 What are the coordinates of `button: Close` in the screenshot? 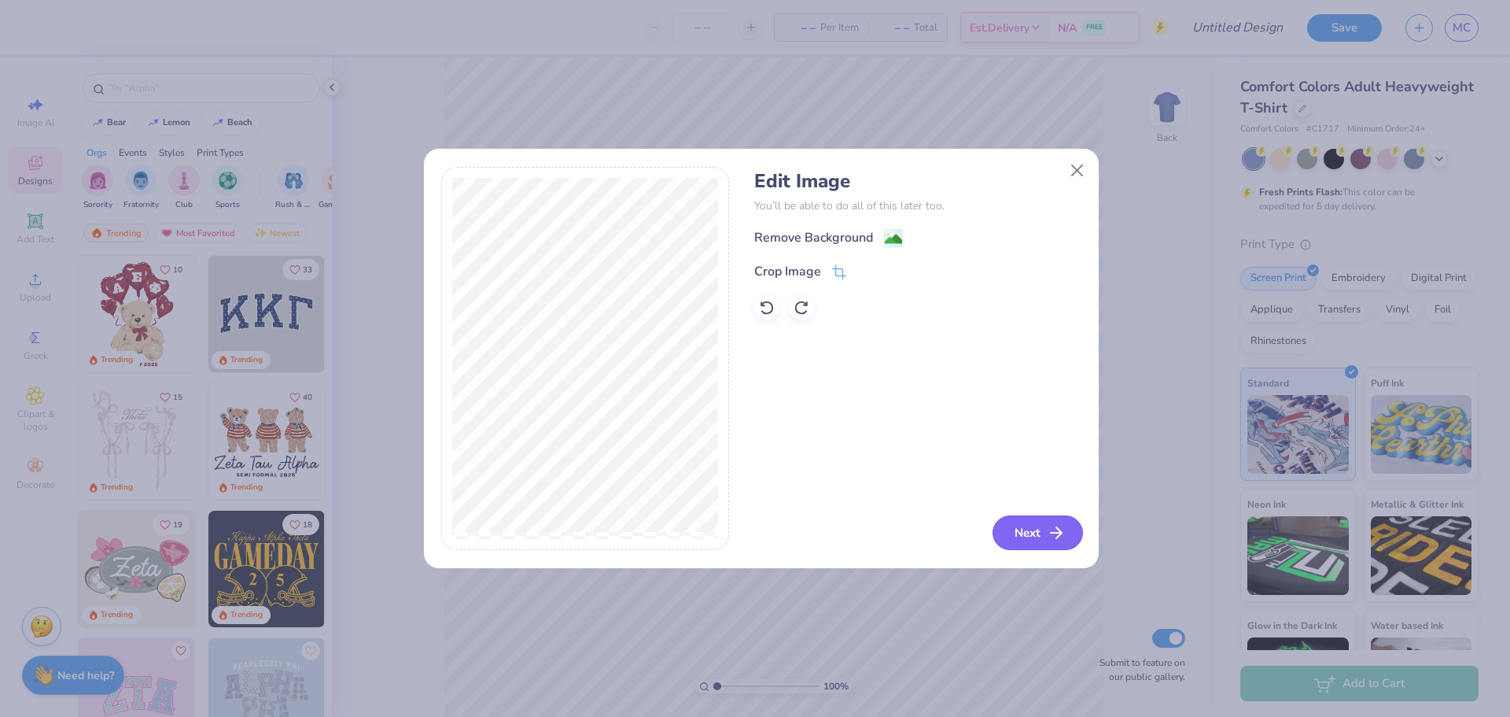 It's located at (1077, 171).